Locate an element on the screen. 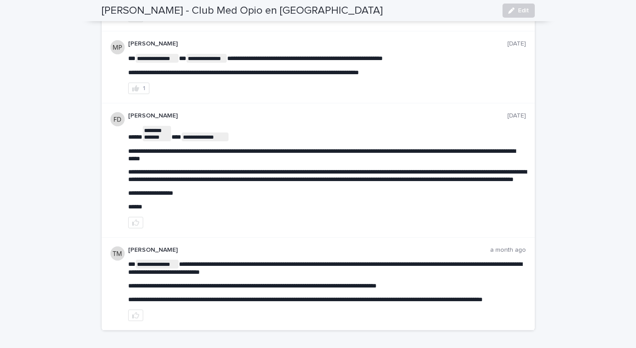  button: 1 is located at coordinates (139, 88).